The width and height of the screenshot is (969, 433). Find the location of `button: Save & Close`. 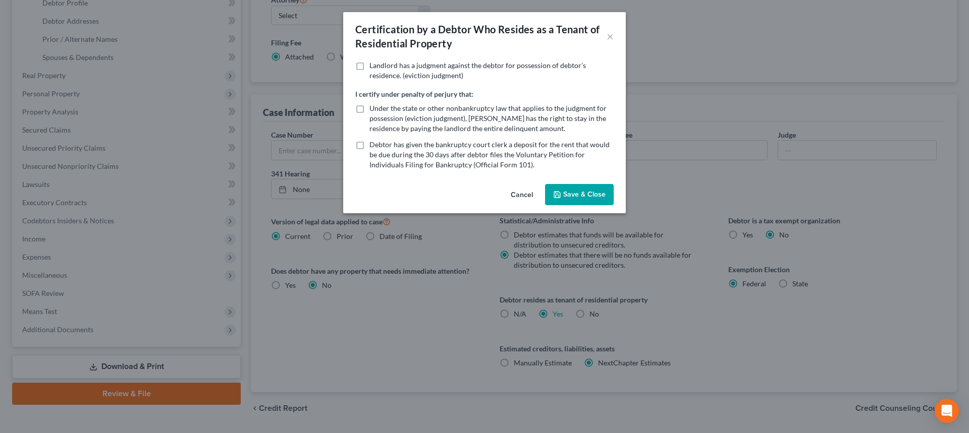

button: Save & Close is located at coordinates (579, 195).